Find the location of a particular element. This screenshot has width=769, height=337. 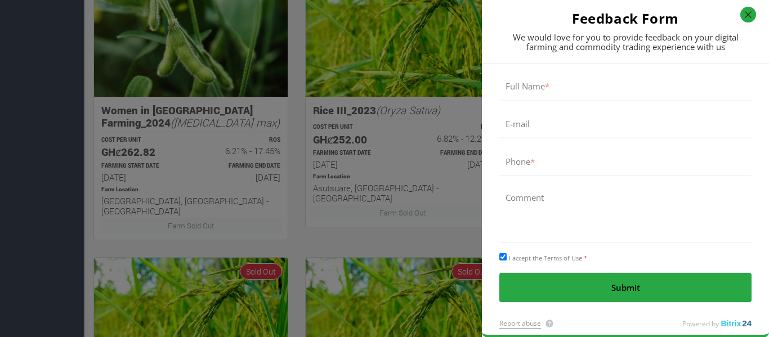

span: Bitrix24 is not responsible for information supplied in this form. However, you can always report... is located at coordinates (549, 324).